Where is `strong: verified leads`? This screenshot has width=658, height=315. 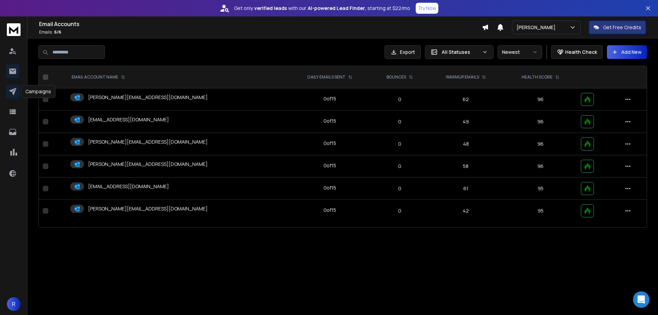 strong: verified leads is located at coordinates (270, 8).